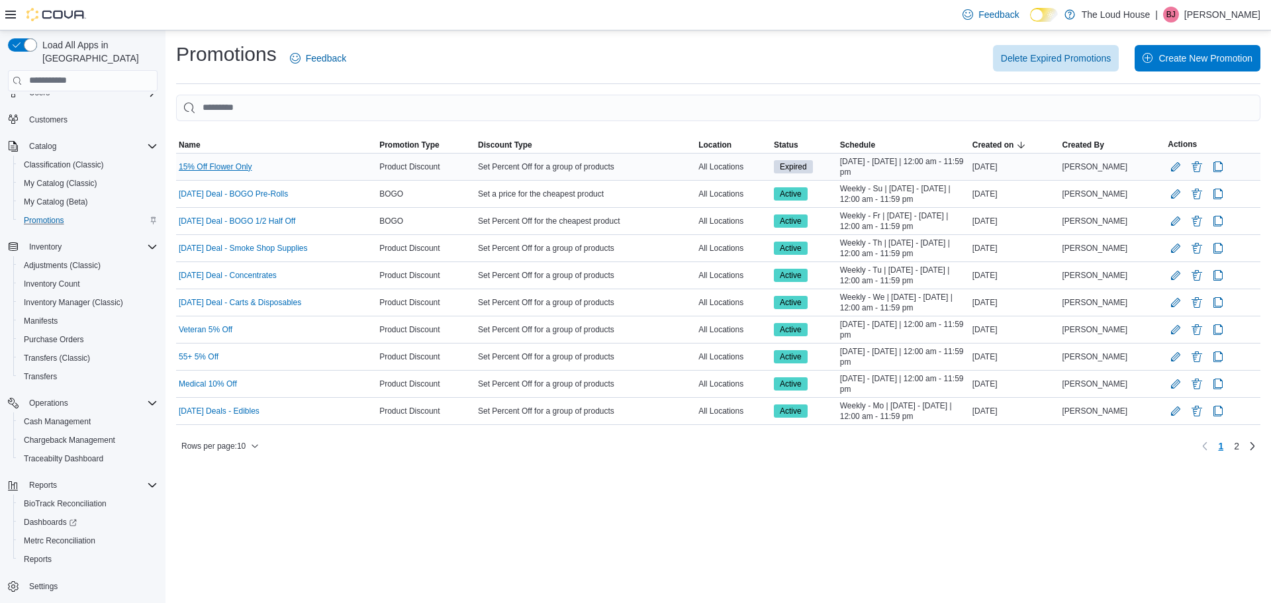 Image resolution: width=1271 pixels, height=603 pixels. I want to click on span: BioTrack Reconciliation, so click(88, 504).